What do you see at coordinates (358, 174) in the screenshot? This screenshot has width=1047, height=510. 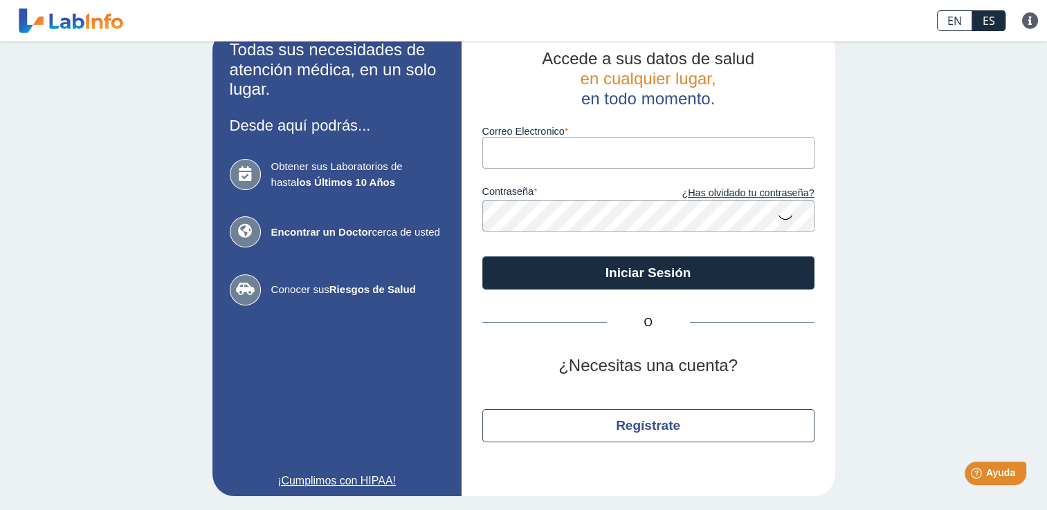 I see `span: Obtener sus Laboratorios de hasta` at bounding box center [358, 174].